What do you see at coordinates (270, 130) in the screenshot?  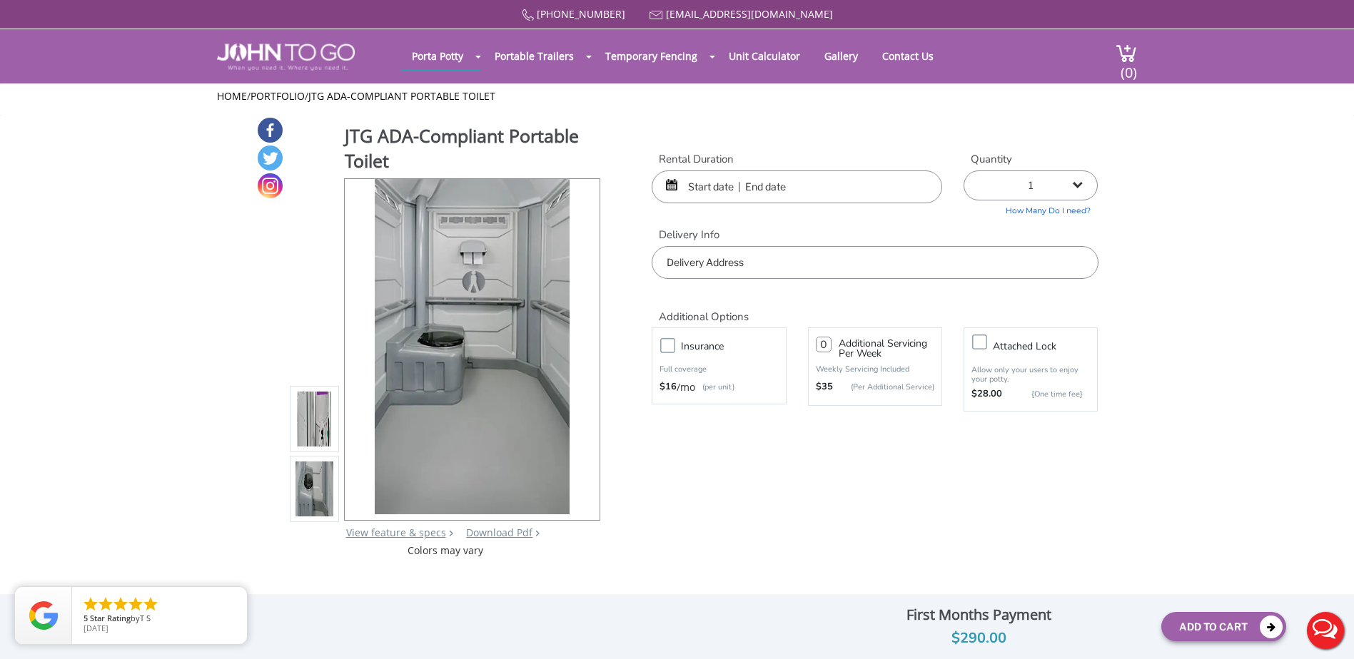 I see `a: Facebook` at bounding box center [270, 130].